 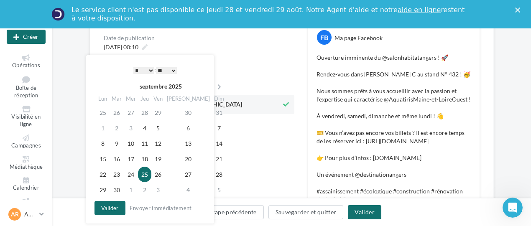 I want to click on div: FB, so click(x=324, y=37).